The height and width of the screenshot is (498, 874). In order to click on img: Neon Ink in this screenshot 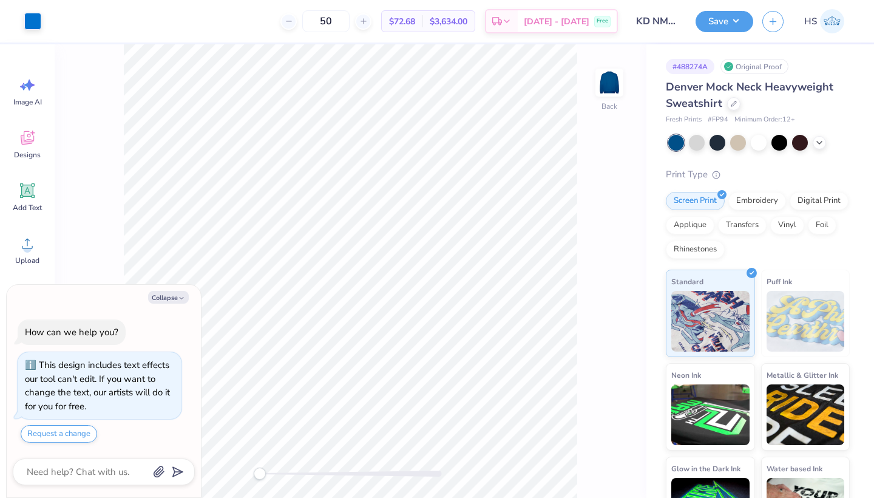, I will do `click(710, 415)`.